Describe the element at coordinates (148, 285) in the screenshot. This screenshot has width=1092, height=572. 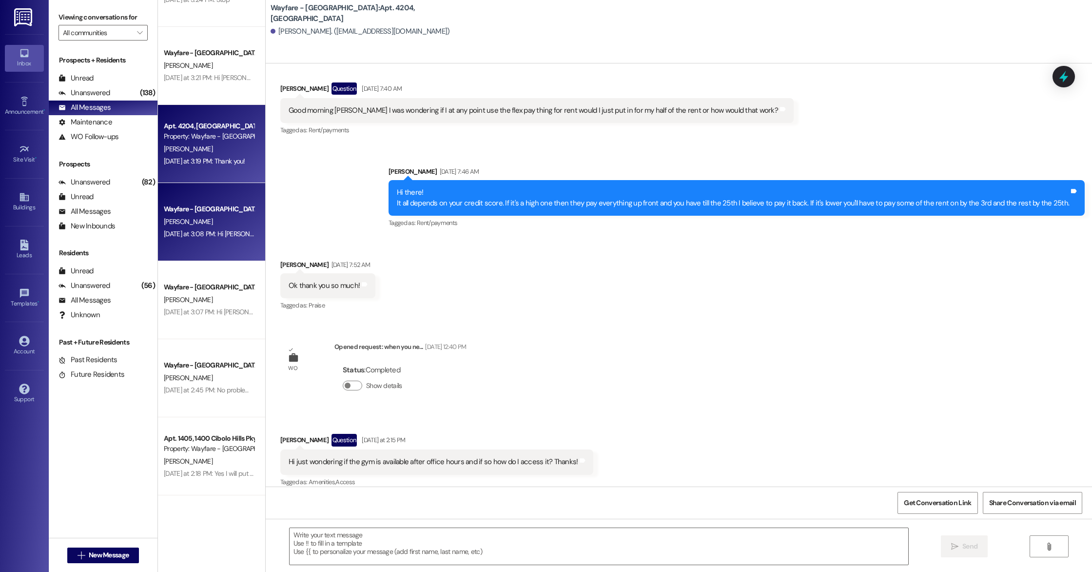
I see `div: (56)` at that location.